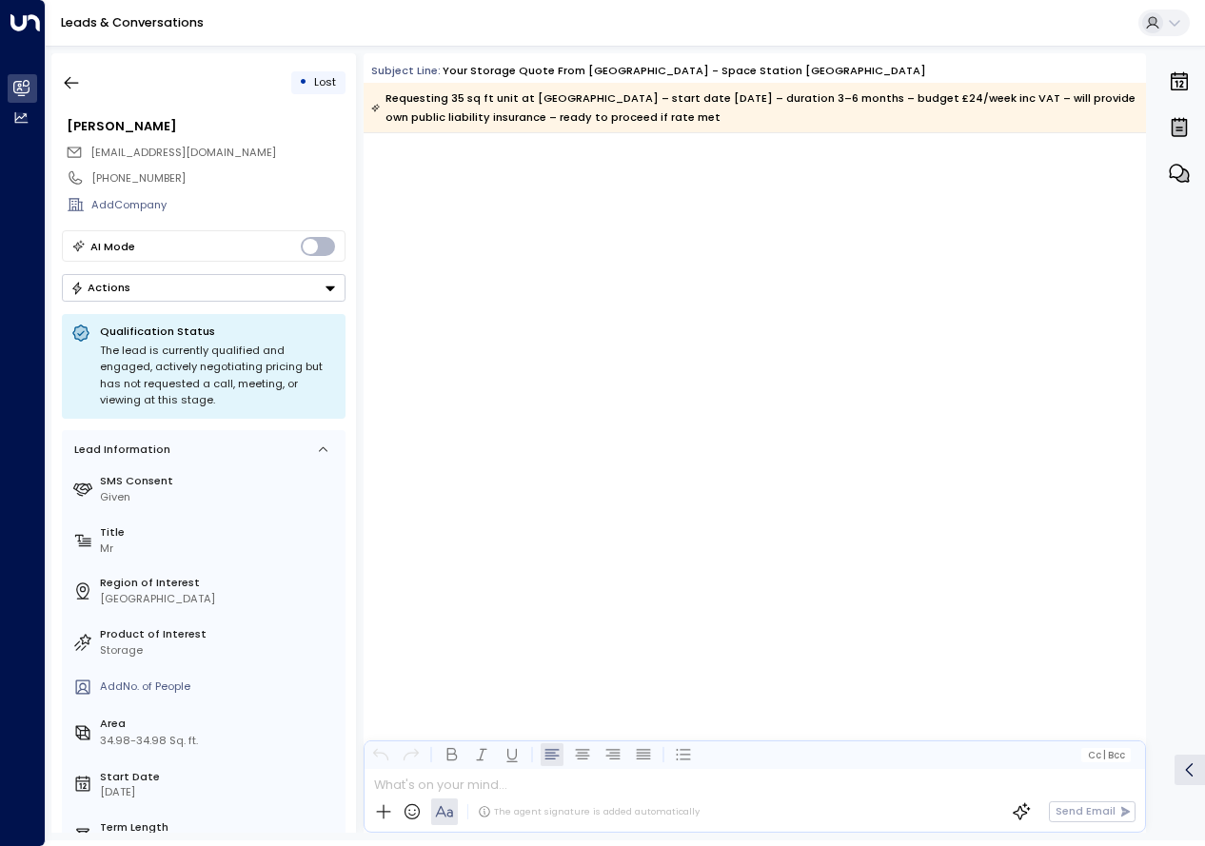 This screenshot has height=846, width=1205. Describe the element at coordinates (218, 331) in the screenshot. I see `p: Qualification Status` at that location.